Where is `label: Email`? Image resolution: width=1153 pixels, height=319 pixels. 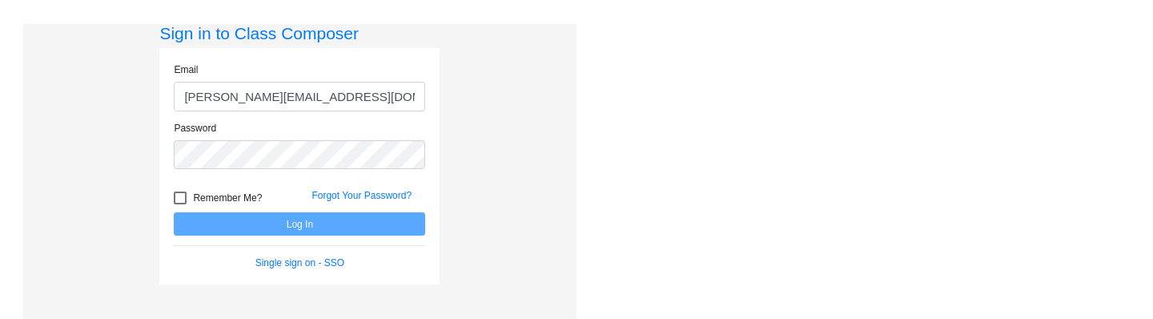 label: Email is located at coordinates (186, 70).